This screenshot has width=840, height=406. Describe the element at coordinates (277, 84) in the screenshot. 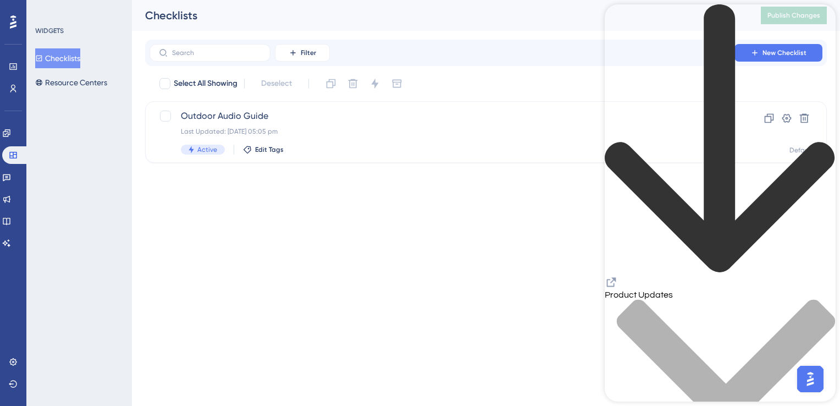

I see `span: Deselect` at that location.